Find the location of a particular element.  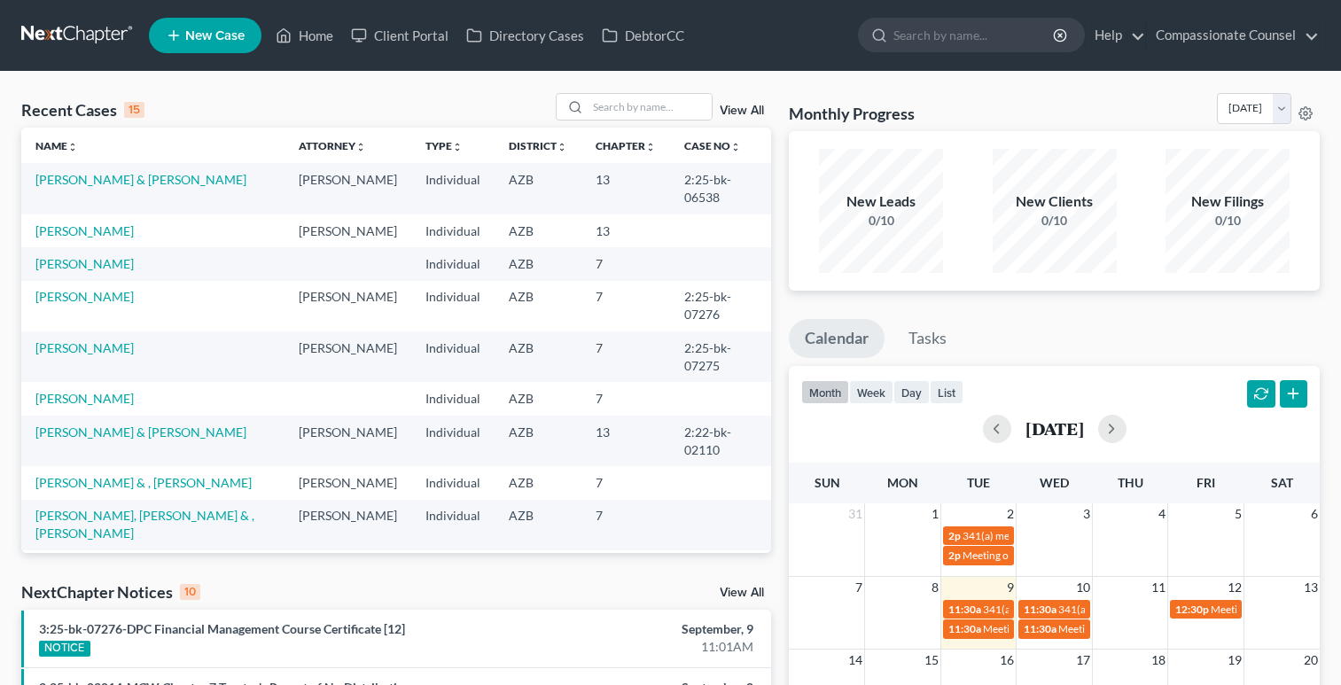

a: Typeunfold_more is located at coordinates (444, 145).